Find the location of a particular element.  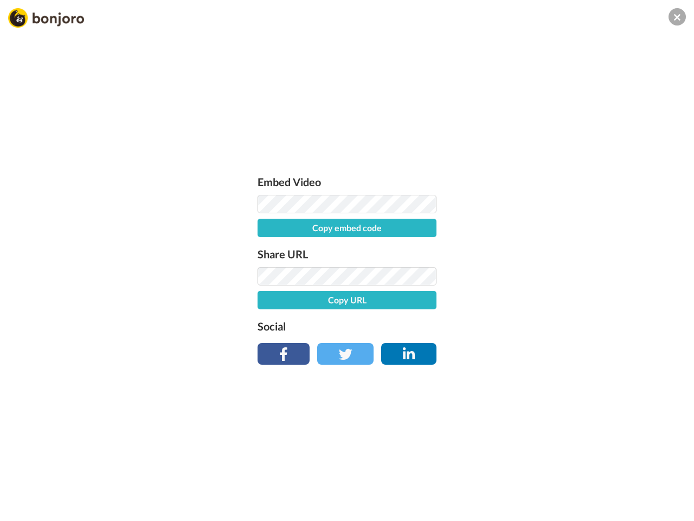

label: Share URL is located at coordinates (347, 254).